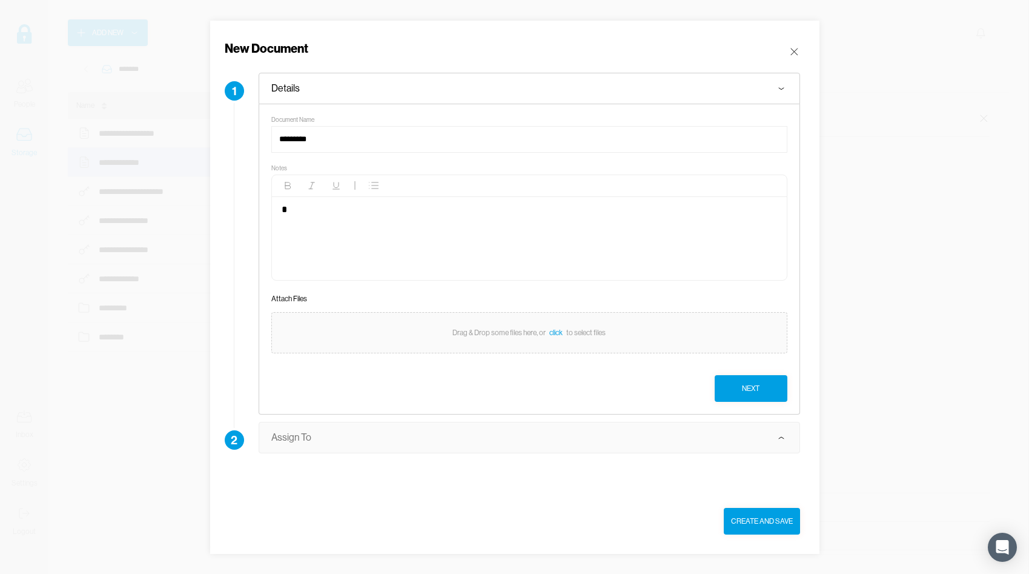 This screenshot has height=574, width=1029. What do you see at coordinates (285, 88) in the screenshot?
I see `div: Details` at bounding box center [285, 88].